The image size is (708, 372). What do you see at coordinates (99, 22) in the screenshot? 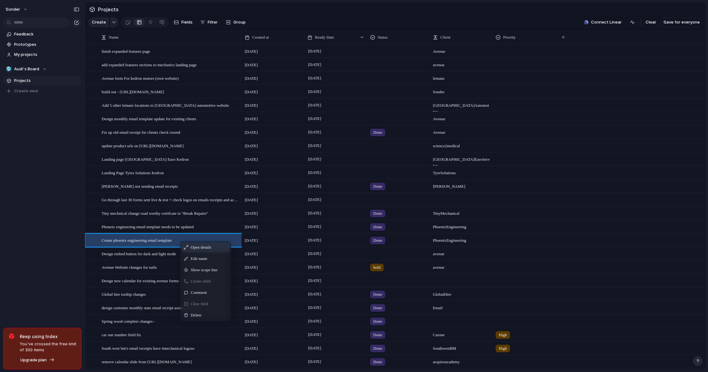
I see `span: Create` at bounding box center [99, 22].